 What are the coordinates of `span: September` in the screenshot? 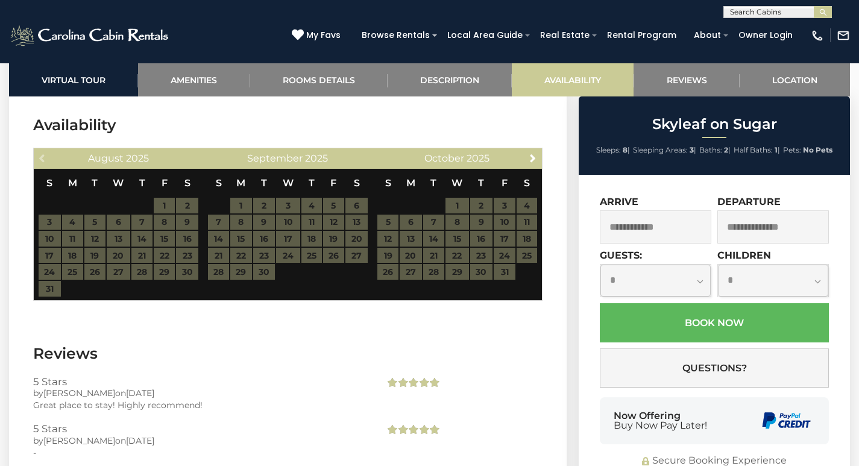 It's located at (275, 158).